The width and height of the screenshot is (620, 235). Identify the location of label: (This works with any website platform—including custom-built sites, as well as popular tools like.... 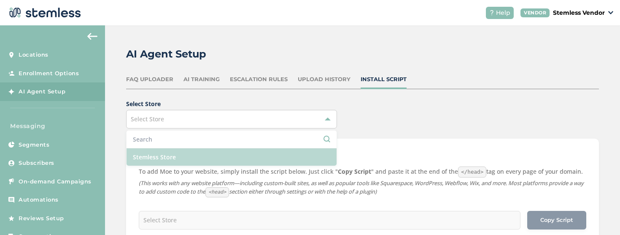
(362, 188).